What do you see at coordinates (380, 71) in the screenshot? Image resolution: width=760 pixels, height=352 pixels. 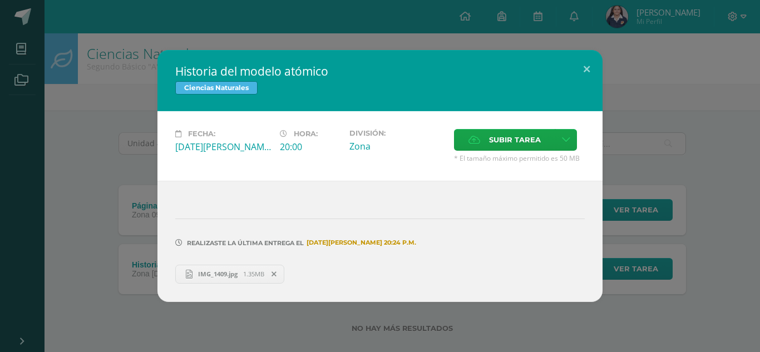 I see `h2: Historia del modelo atómico` at bounding box center [380, 71].